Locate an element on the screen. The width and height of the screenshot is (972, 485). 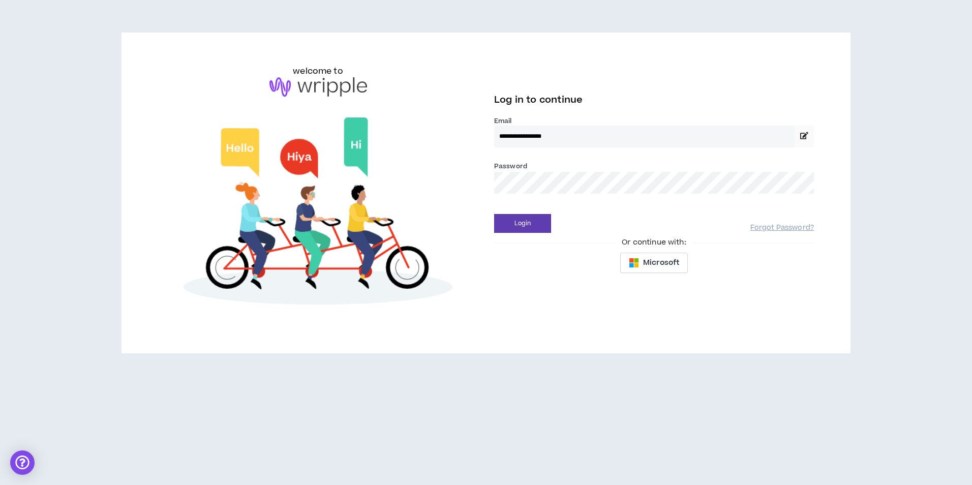
span: Microsoft is located at coordinates (661, 263).